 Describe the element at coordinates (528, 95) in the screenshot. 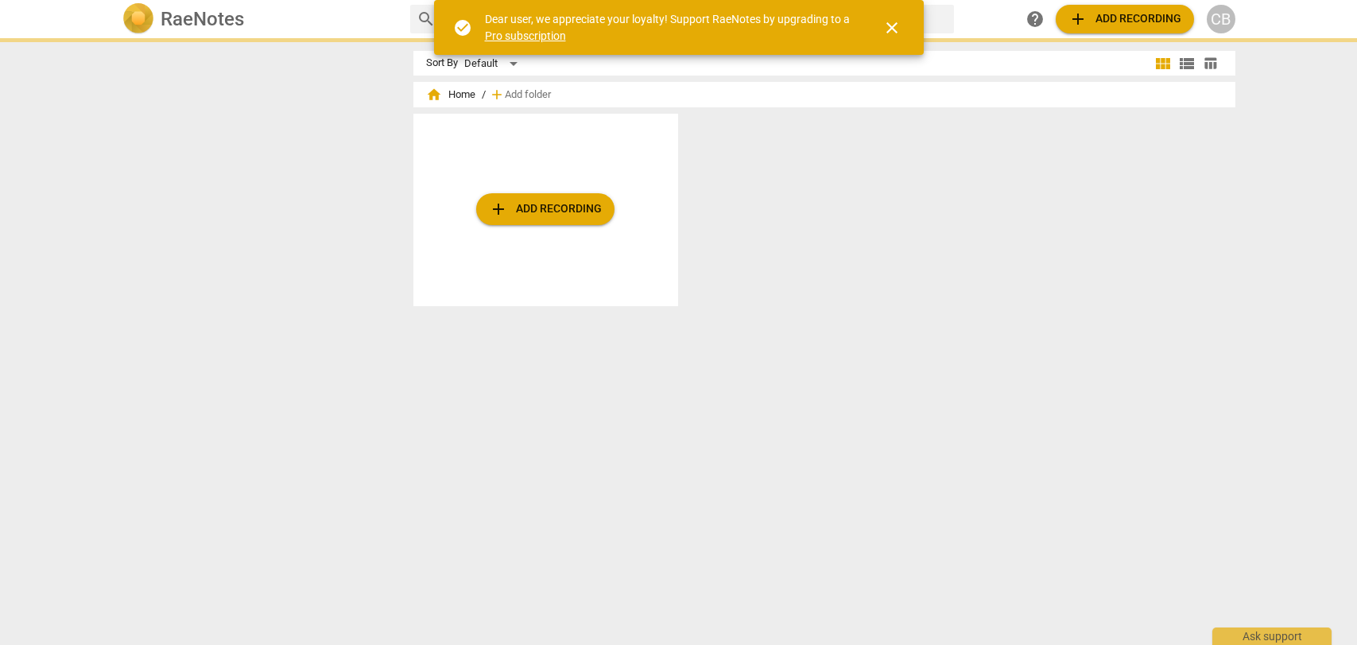

I see `span: Add folder` at that location.